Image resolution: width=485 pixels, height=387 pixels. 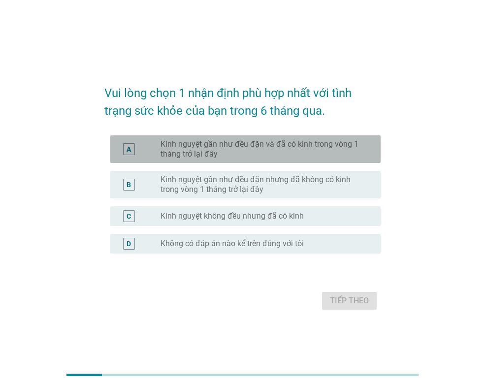 I want to click on div: B, so click(x=128, y=184).